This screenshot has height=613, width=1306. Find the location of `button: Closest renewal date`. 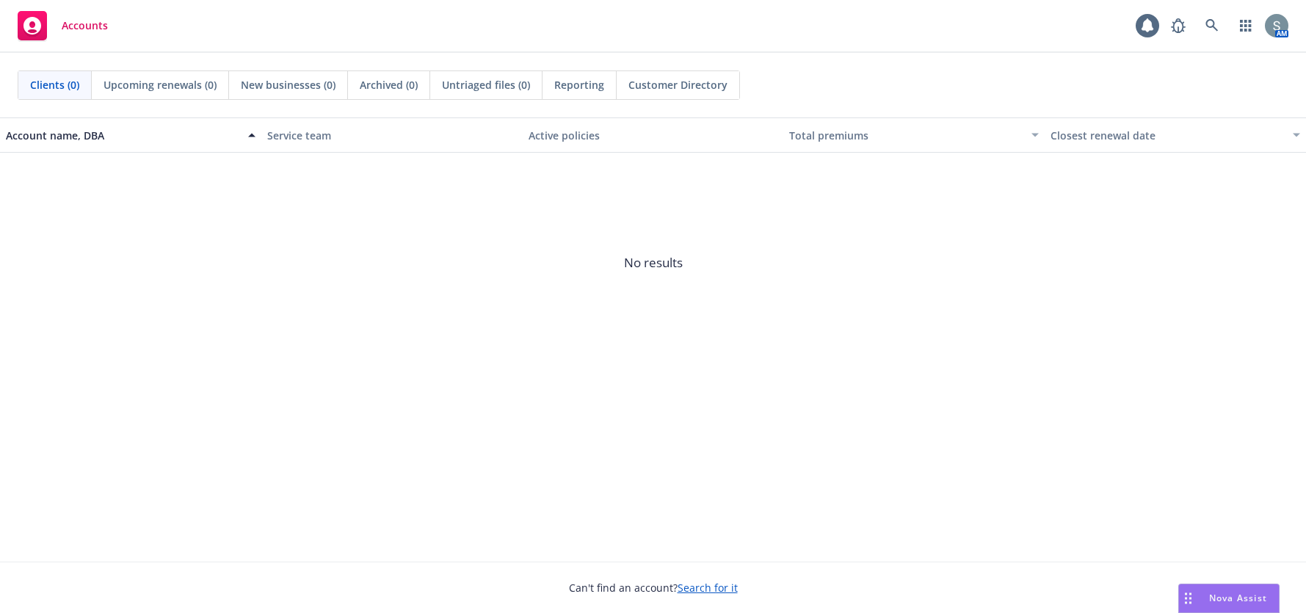

button: Closest renewal date is located at coordinates (1175, 135).